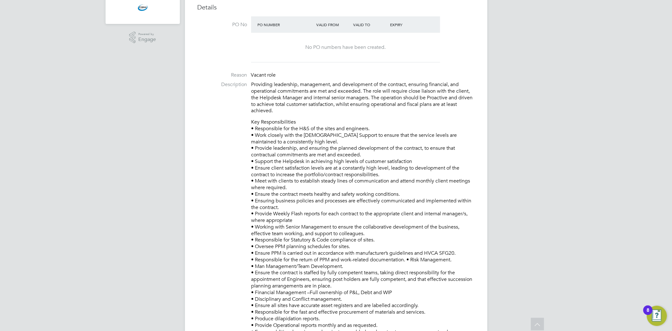  What do you see at coordinates (222, 25) in the screenshot?
I see `label: PO No` at bounding box center [222, 25].